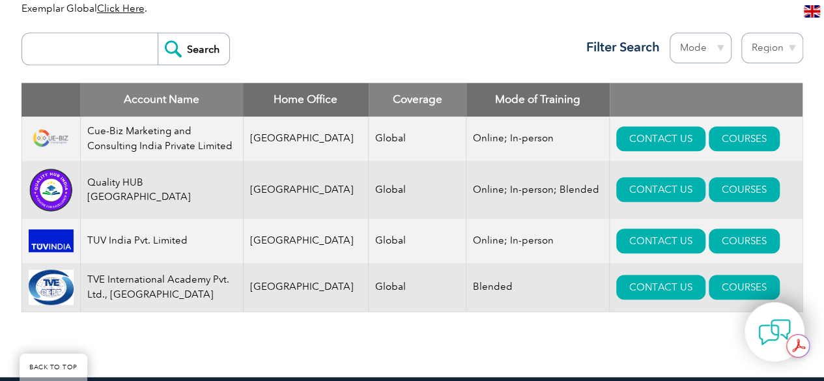  I want to click on a: Click Here, so click(120, 8).